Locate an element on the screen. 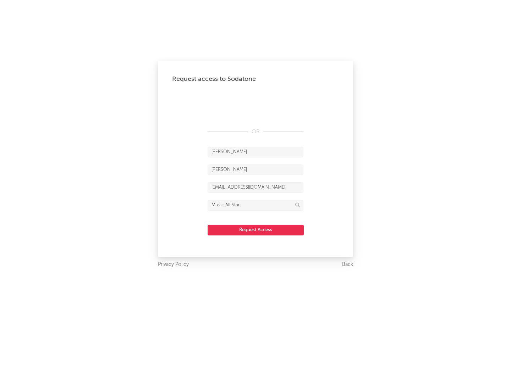  input: Division is located at coordinates (256, 206).